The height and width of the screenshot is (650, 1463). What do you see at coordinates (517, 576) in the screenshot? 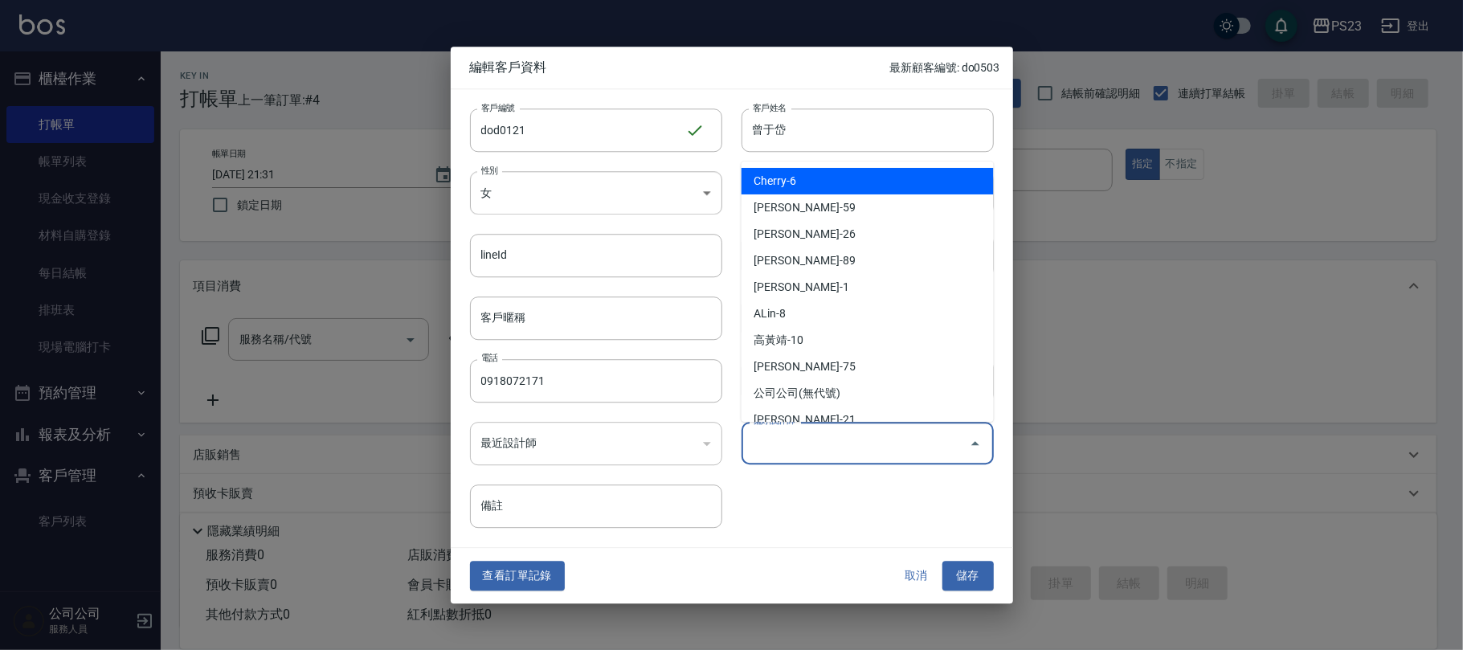
I see `button: 查看訂單記錄` at bounding box center [517, 576].